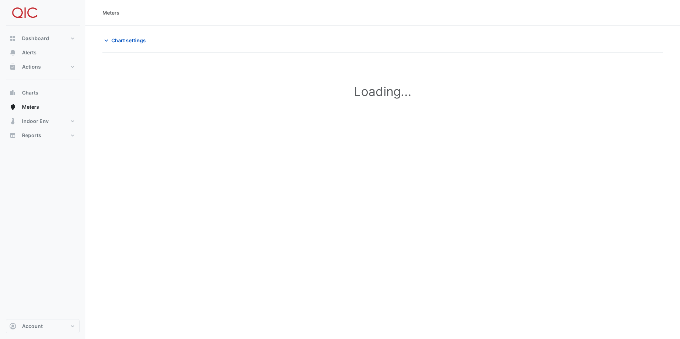  What do you see at coordinates (13, 121) in the screenshot?
I see `app-icon: Indoor Env` at bounding box center [13, 121].